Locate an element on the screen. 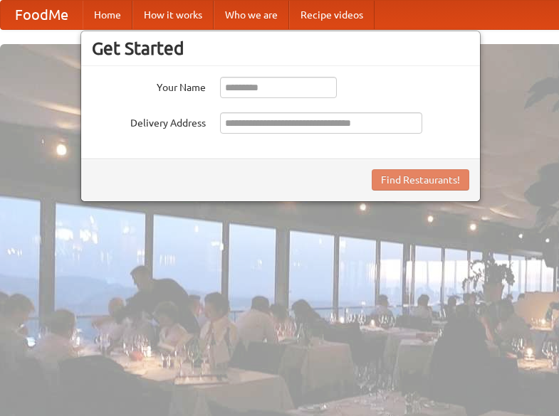 The image size is (559, 416). a: Home is located at coordinates (107, 15).